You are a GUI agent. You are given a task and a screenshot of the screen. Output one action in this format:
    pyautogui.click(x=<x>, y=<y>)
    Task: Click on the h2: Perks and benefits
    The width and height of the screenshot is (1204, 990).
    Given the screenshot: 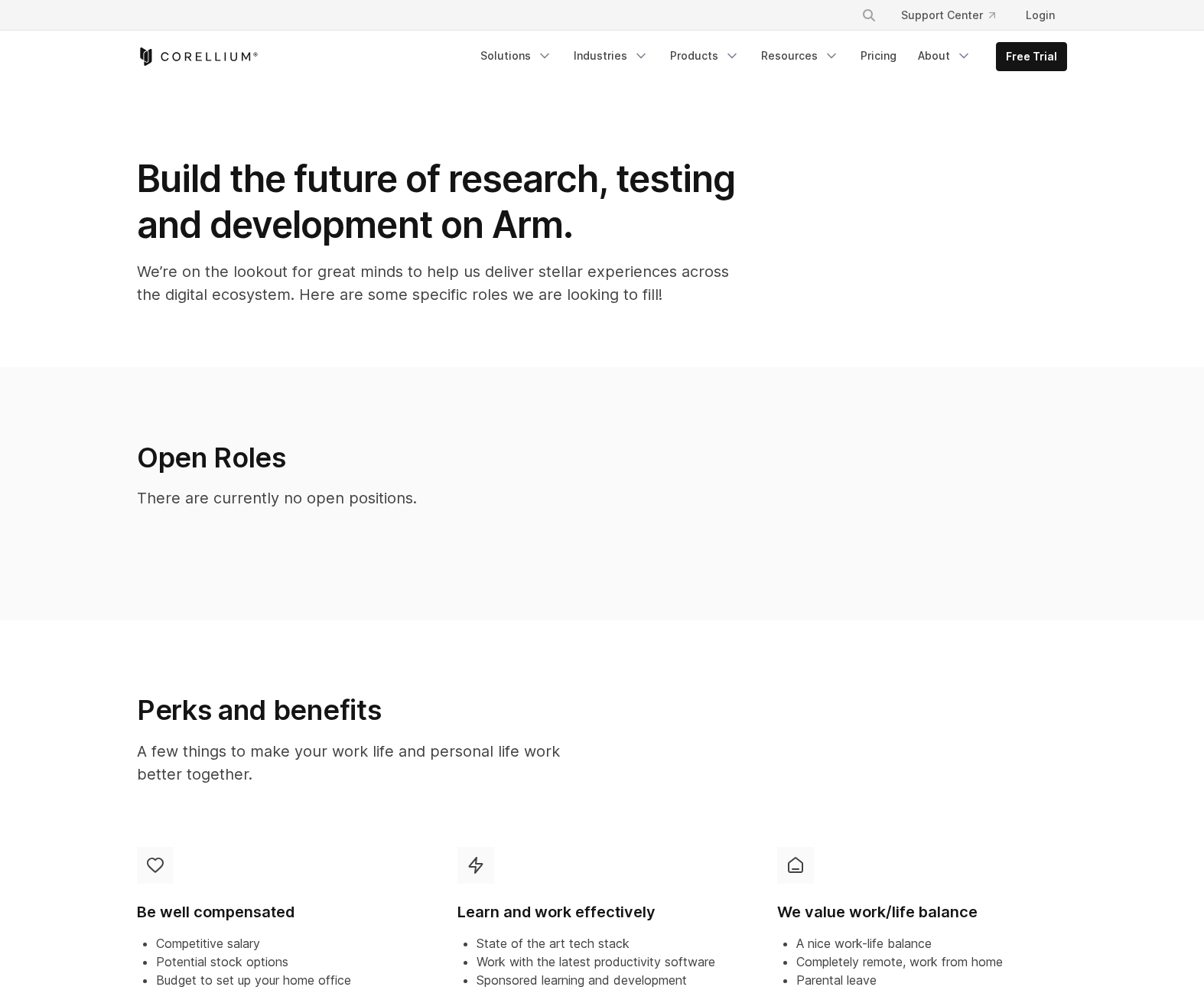 What is the action you would take?
    pyautogui.click(x=361, y=711)
    